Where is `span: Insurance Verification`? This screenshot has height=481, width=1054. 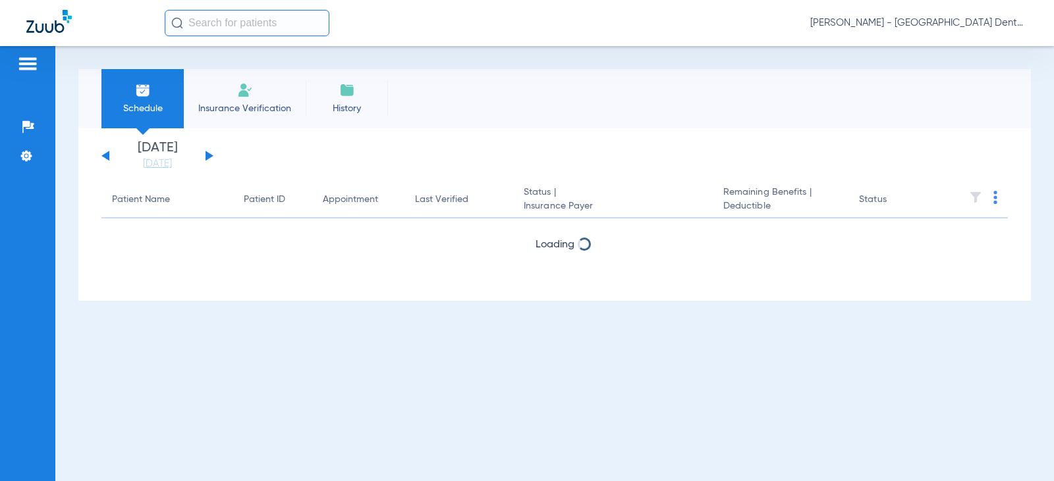 span: Insurance Verification is located at coordinates (244, 109).